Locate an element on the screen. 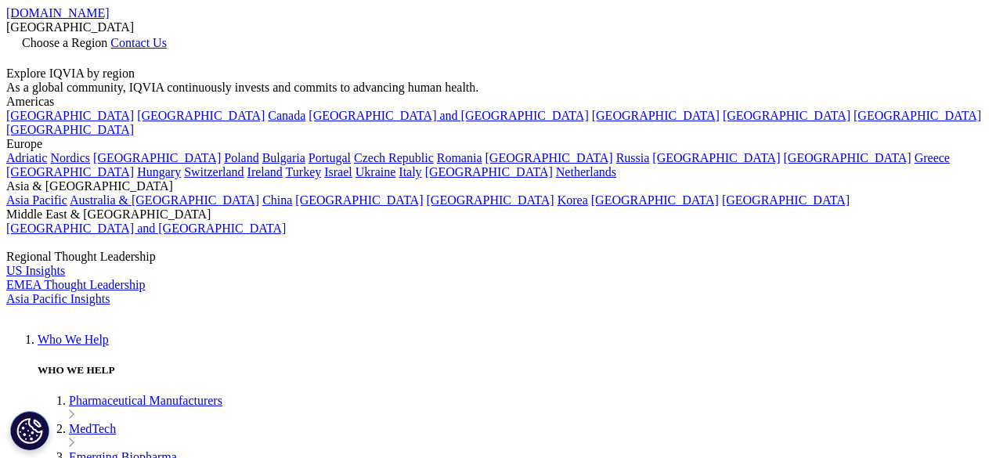  a: MedTech is located at coordinates (92, 429).